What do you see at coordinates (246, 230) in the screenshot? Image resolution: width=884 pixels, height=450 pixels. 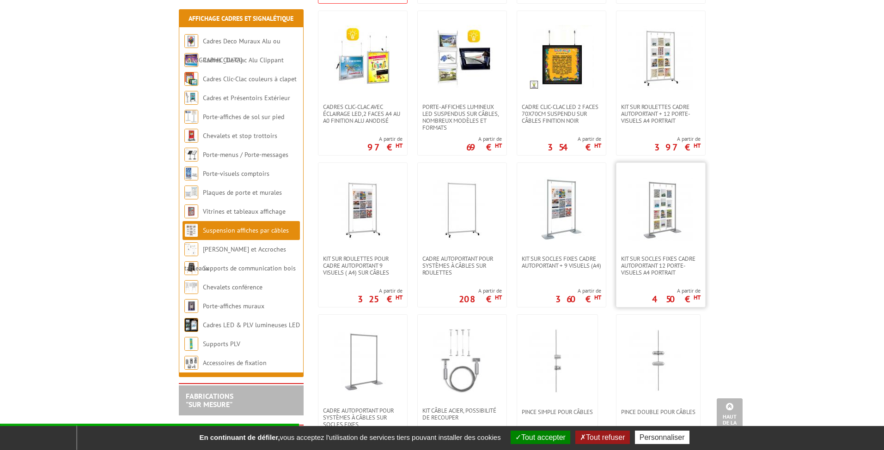 I see `a: Suspension affiches par câbles` at bounding box center [246, 230].